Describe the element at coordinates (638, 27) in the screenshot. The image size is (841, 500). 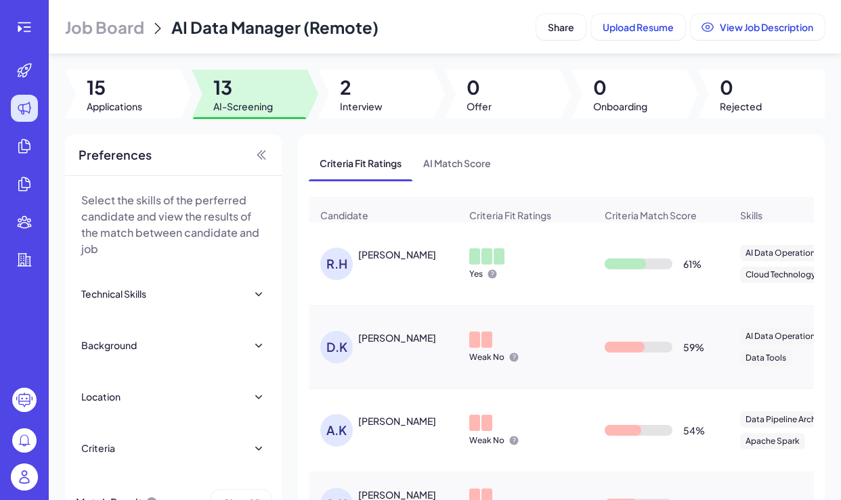
I see `span: Upload Resume` at that location.